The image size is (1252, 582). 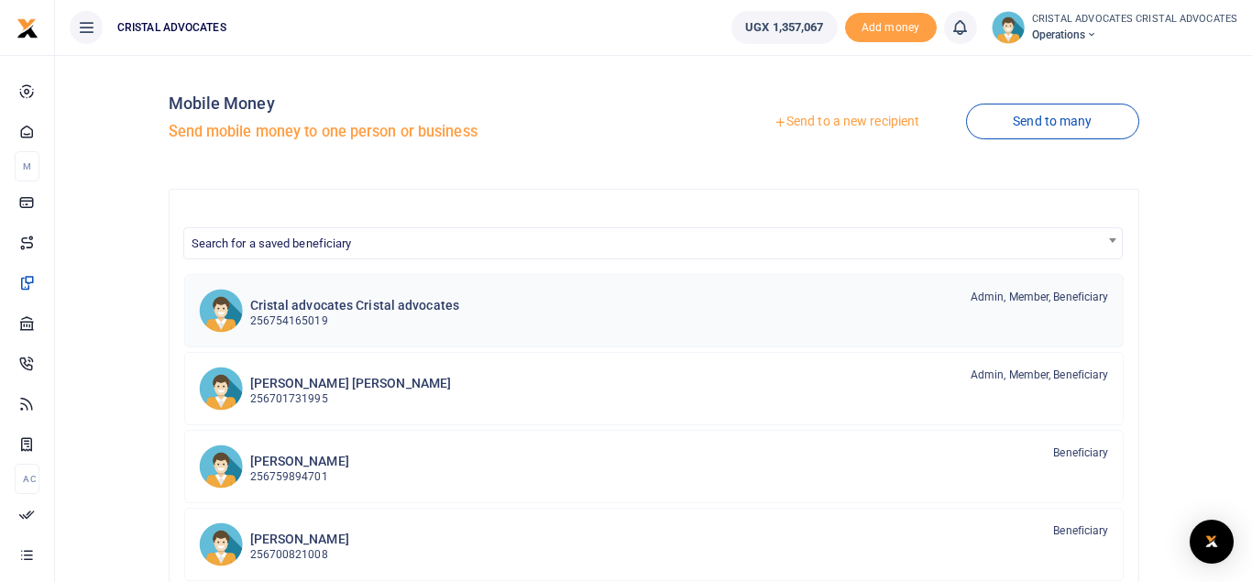 I want to click on span: Add money, so click(x=891, y=27).